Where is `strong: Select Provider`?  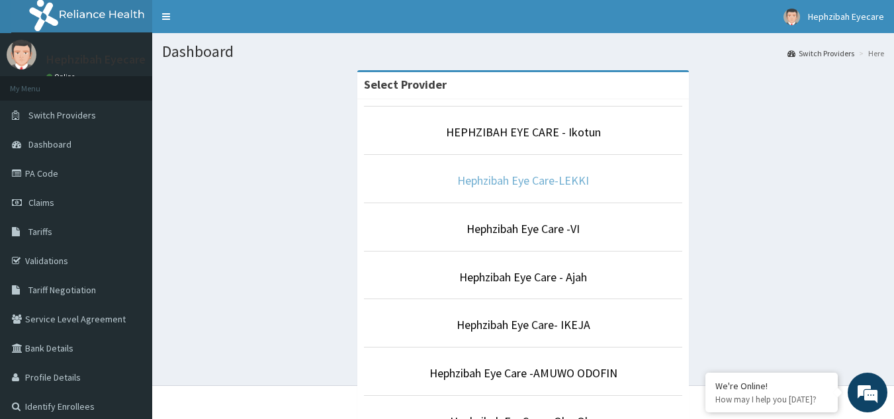
strong: Select Provider is located at coordinates (405, 84).